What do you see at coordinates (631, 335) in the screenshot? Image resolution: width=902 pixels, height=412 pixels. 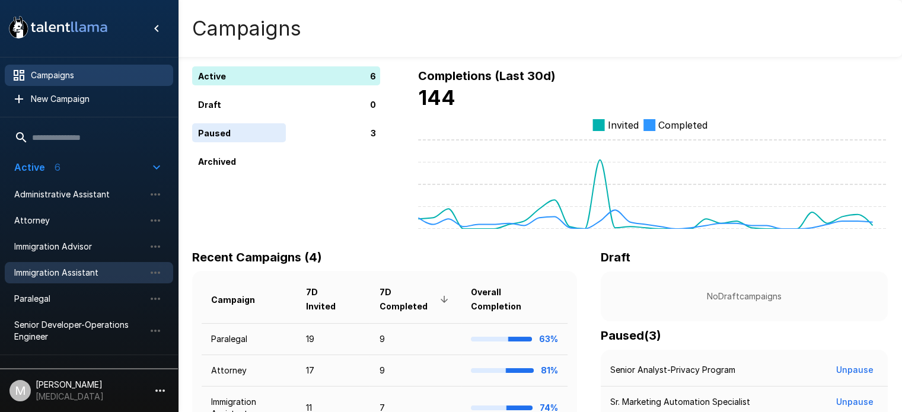 I see `b: Paused ( 3 )` at bounding box center [631, 335].